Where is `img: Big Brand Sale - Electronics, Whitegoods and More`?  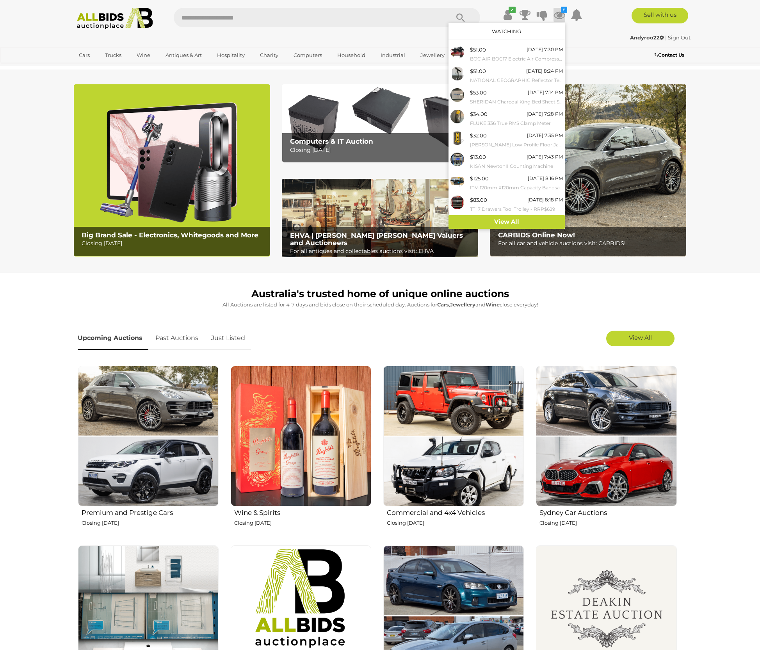
img: Big Brand Sale - Electronics, Whitegoods and More is located at coordinates (172, 170).